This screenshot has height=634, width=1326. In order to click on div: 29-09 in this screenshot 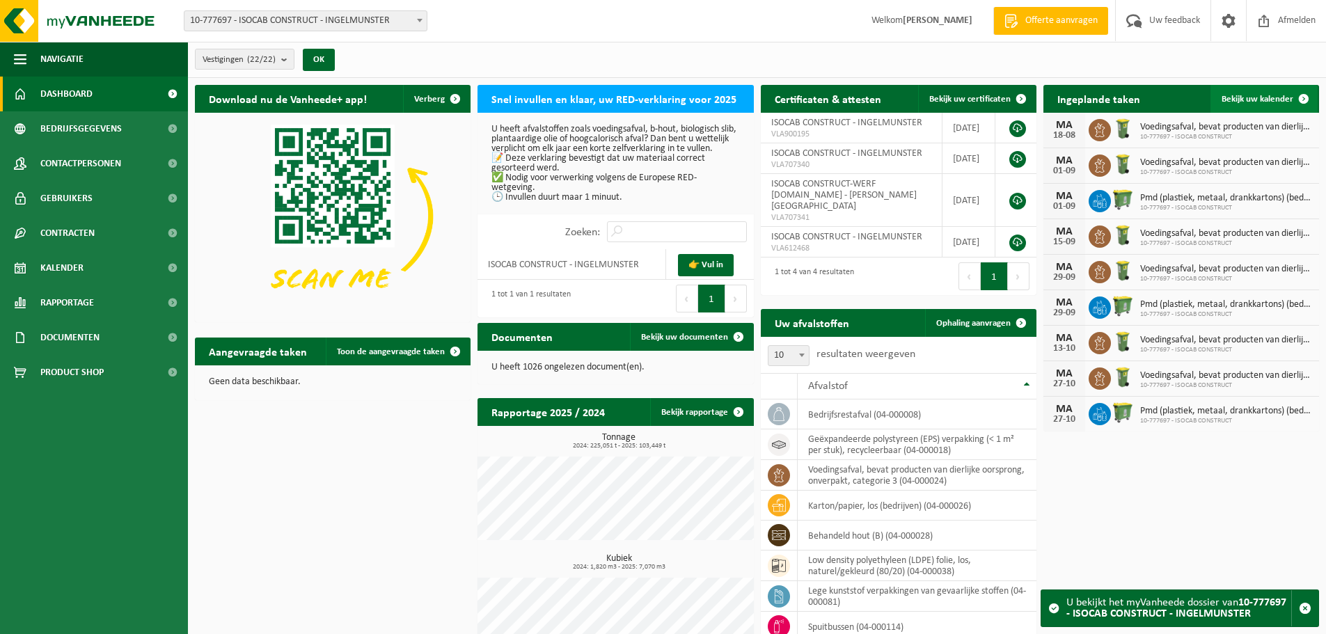, I will do `click(1064, 313)`.